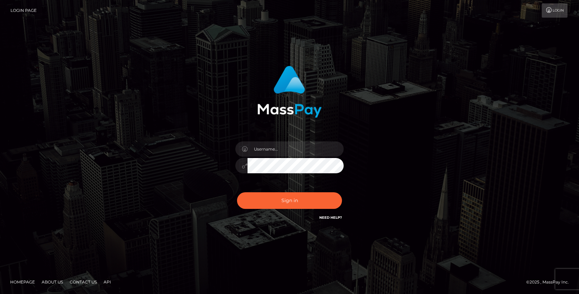 Image resolution: width=579 pixels, height=294 pixels. What do you see at coordinates (22, 282) in the screenshot?
I see `a: Homepage` at bounding box center [22, 282].